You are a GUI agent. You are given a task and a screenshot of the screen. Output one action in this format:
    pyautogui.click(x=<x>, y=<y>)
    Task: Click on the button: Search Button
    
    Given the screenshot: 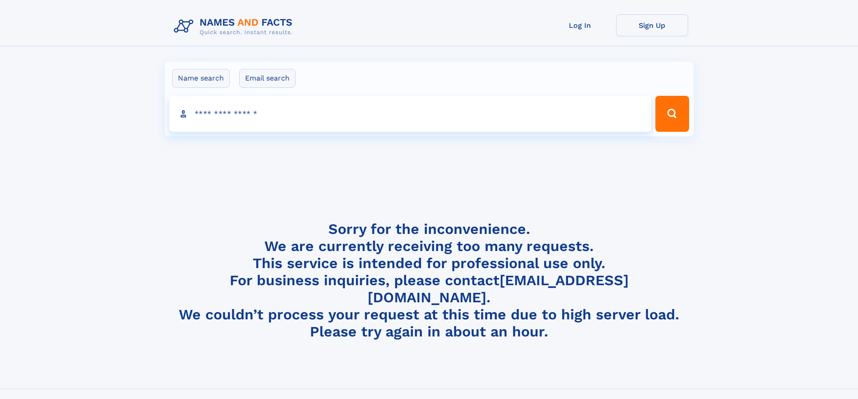 What is the action you would take?
    pyautogui.click(x=672, y=114)
    